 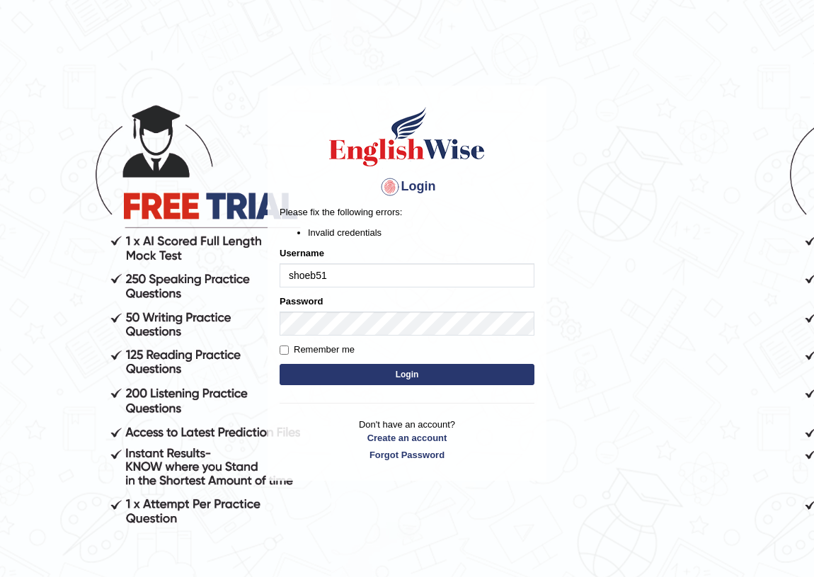 What do you see at coordinates (407, 454) in the screenshot?
I see `a: Forgot Password` at bounding box center [407, 454].